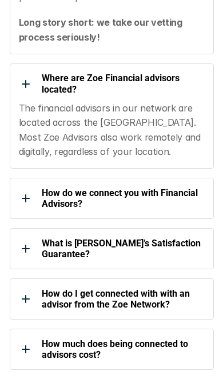 This screenshot has width=223, height=379. Describe the element at coordinates (124, 84) in the screenshot. I see `p: Where are Zoe Financial advisors located?` at that location.